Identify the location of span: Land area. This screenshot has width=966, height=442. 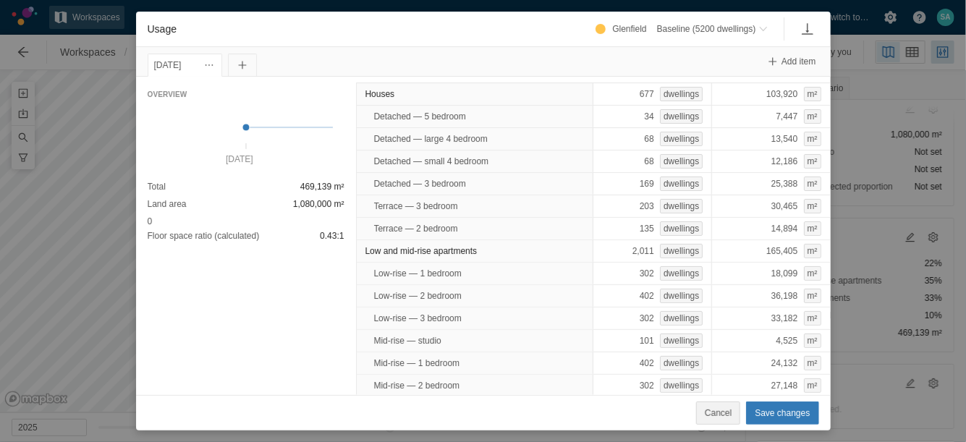
(167, 204).